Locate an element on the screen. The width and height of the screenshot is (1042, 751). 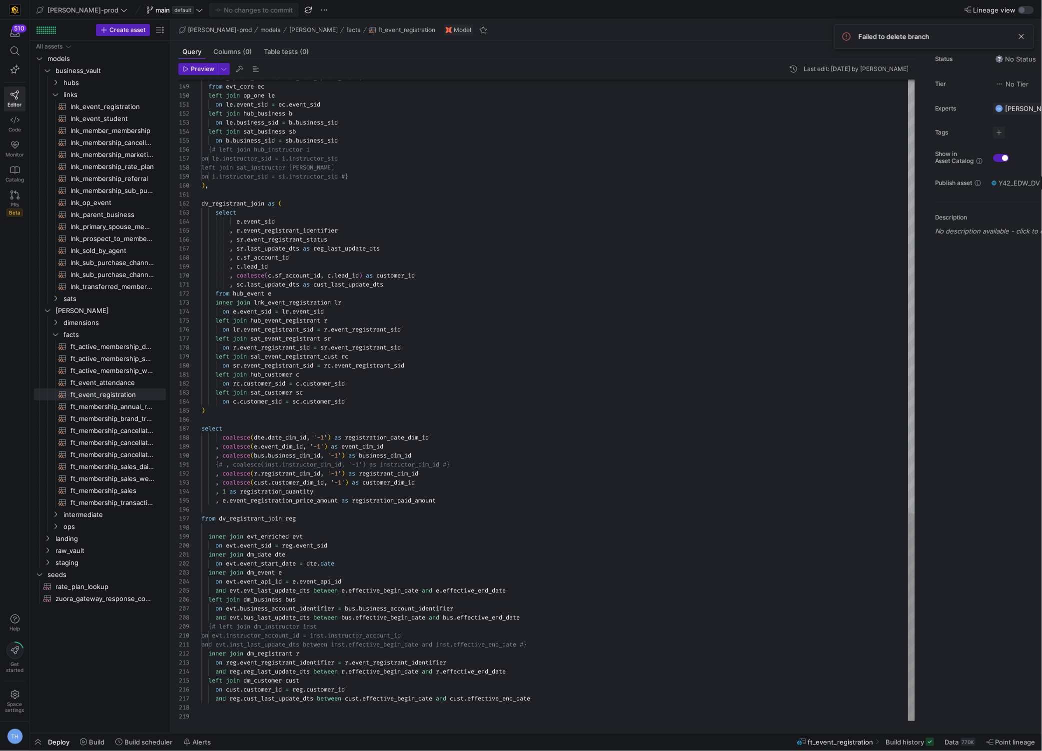
span: seeds is located at coordinates (106, 574).